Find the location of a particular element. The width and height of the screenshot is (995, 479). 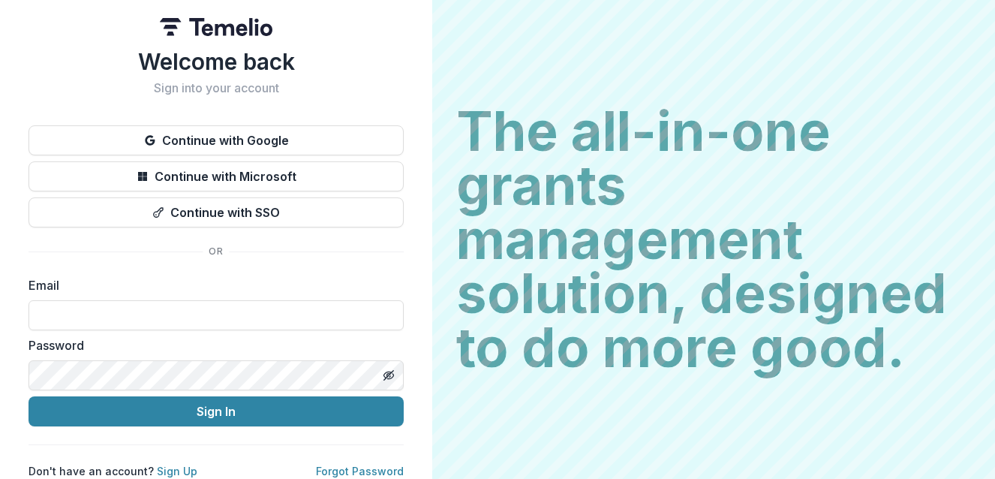

label: Password is located at coordinates (212, 345).